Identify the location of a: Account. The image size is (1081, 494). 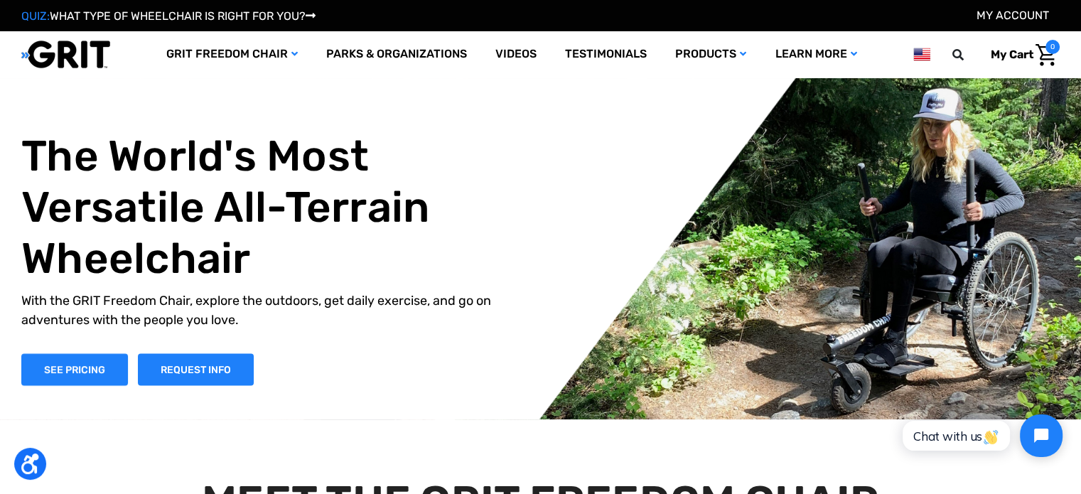
(1012, 15).